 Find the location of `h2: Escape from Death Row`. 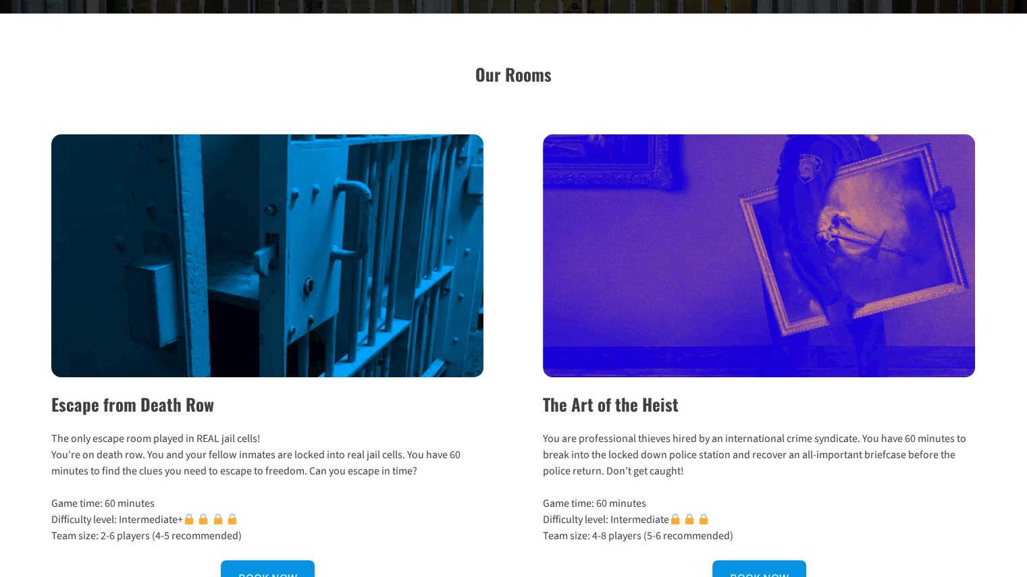

h2: Escape from Death Row is located at coordinates (267, 404).